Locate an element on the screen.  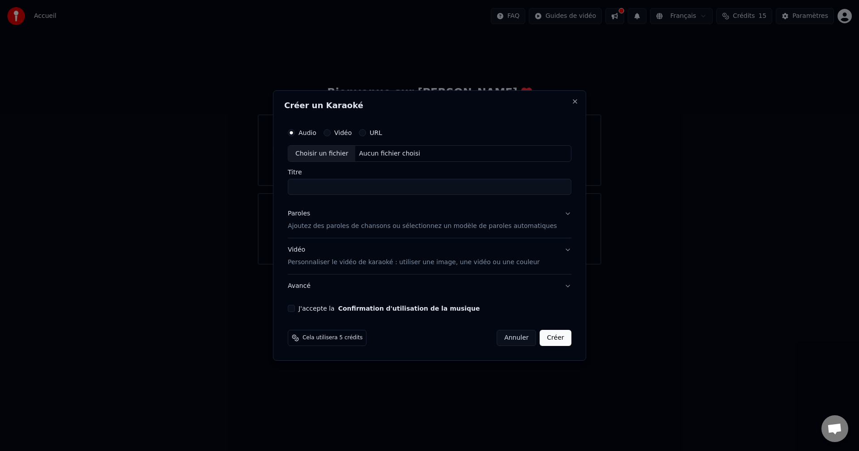
div: Vidéo is located at coordinates (413, 257).